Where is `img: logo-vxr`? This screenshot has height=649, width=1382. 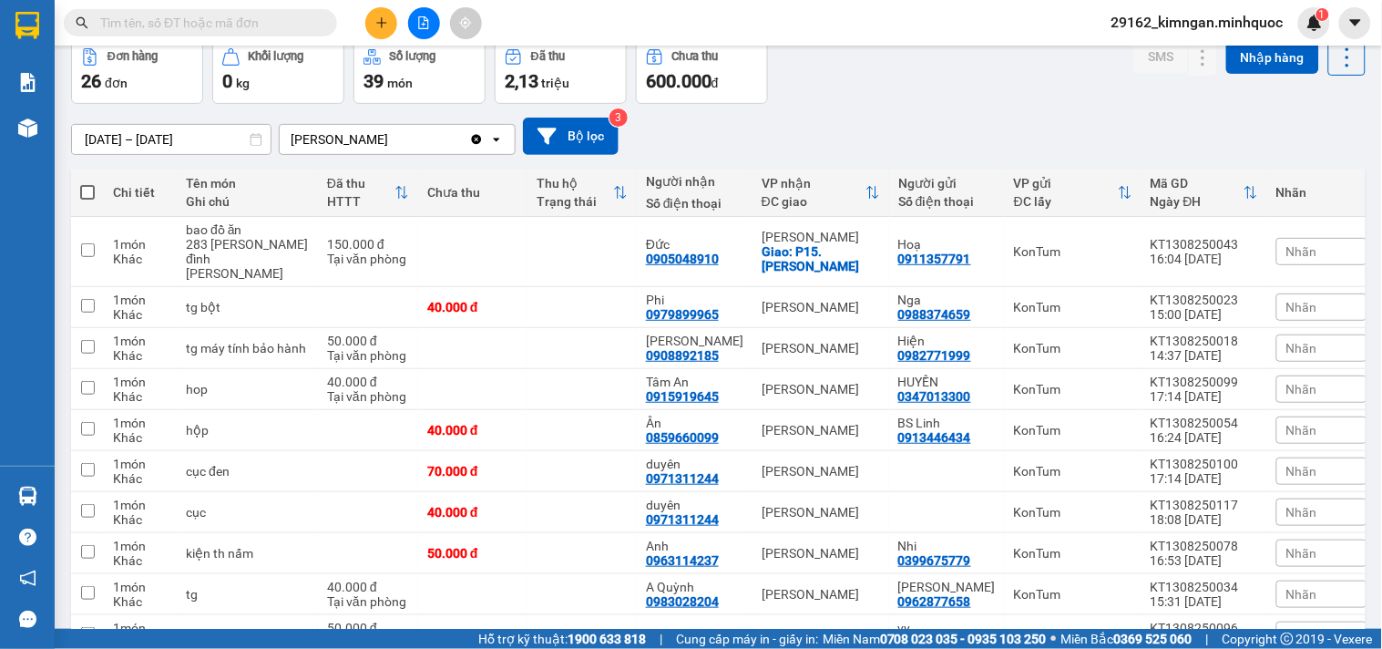 img: logo-vxr is located at coordinates (27, 26).